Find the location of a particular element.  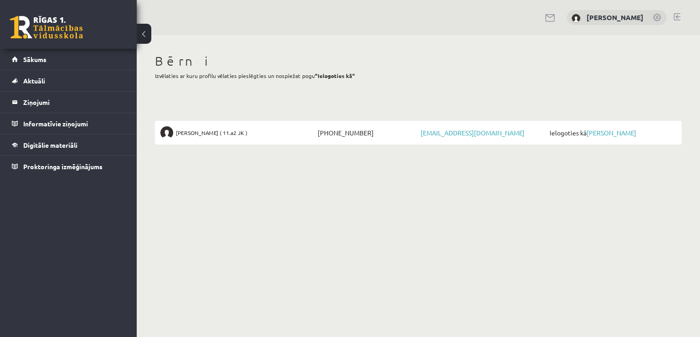

span: Digitālie materiāli is located at coordinates (50, 145).